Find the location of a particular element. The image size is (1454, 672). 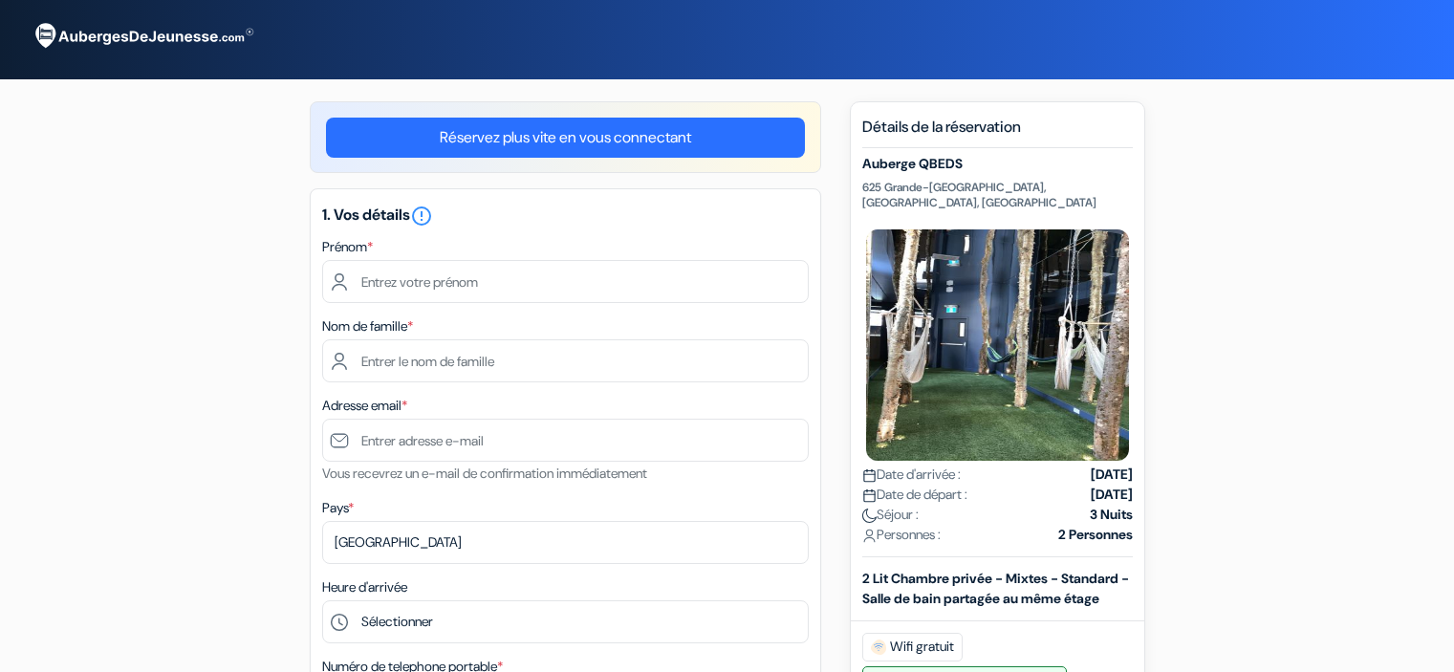

img: user_icon.svg is located at coordinates (869, 535).